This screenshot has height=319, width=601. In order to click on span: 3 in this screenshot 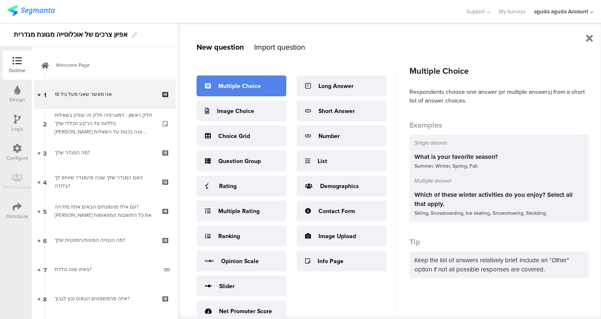, I will do `click(45, 153)`.